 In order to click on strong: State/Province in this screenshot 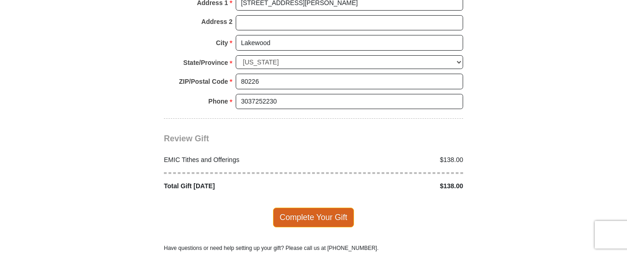, I will do `click(205, 63)`.